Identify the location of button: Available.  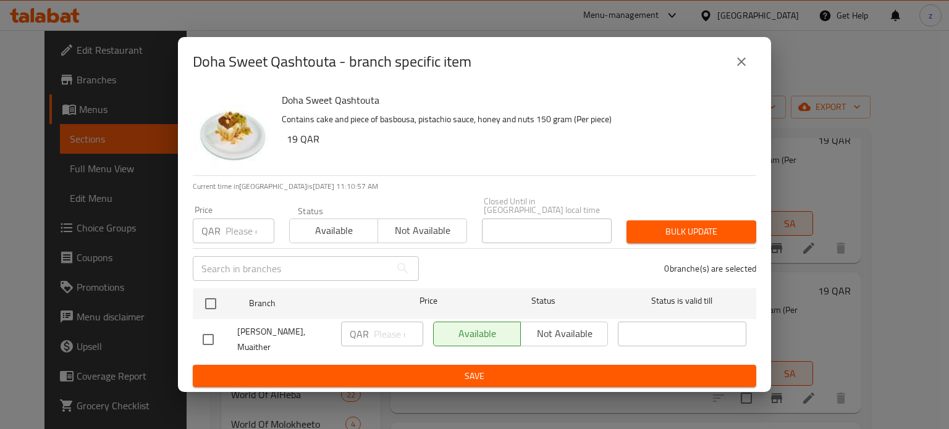
(334, 231).